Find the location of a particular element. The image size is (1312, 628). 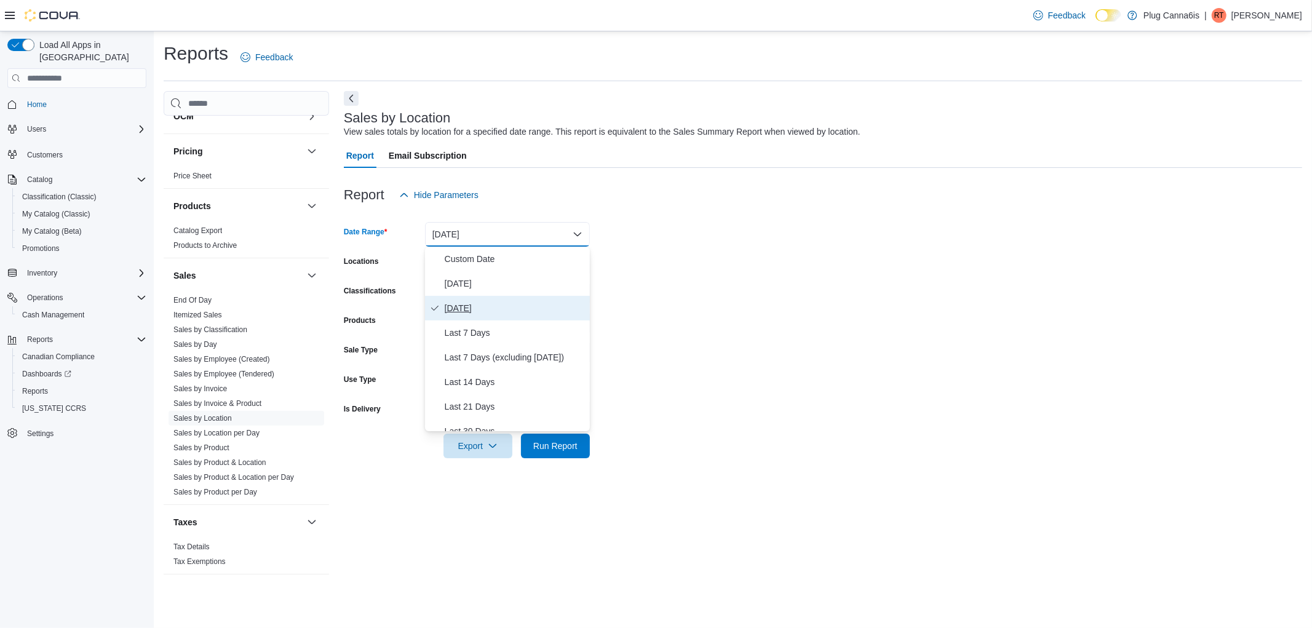

a: Sales by Day is located at coordinates (195, 344).